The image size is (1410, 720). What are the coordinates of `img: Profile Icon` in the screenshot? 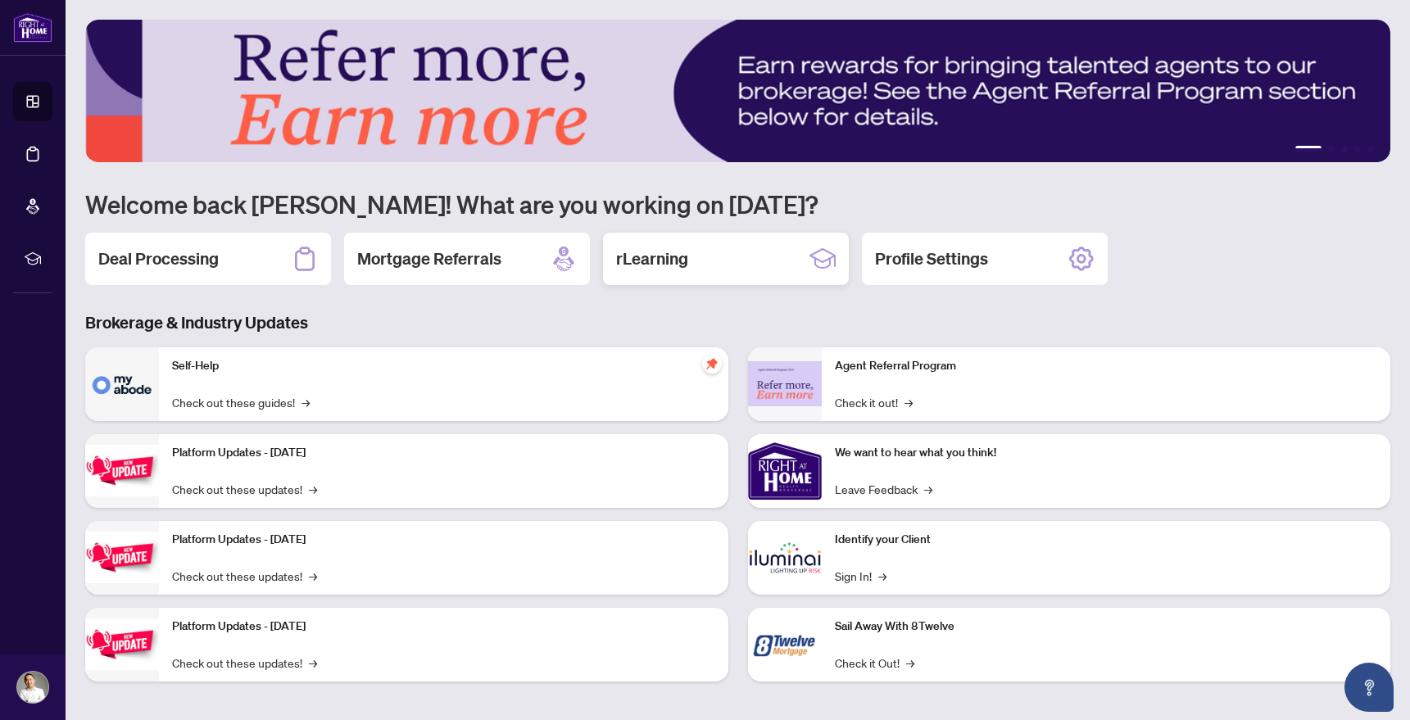 It's located at (33, 688).